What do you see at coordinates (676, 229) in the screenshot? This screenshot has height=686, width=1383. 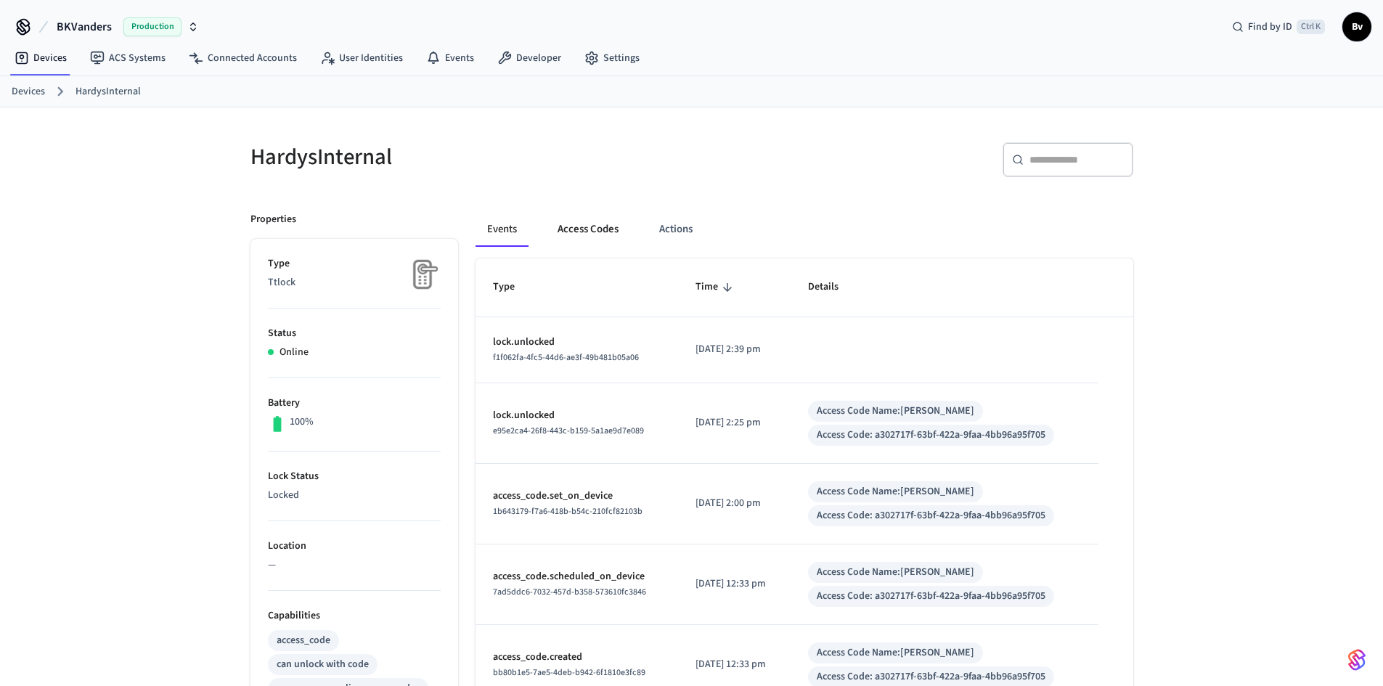 I see `button: Actions` at bounding box center [676, 229].